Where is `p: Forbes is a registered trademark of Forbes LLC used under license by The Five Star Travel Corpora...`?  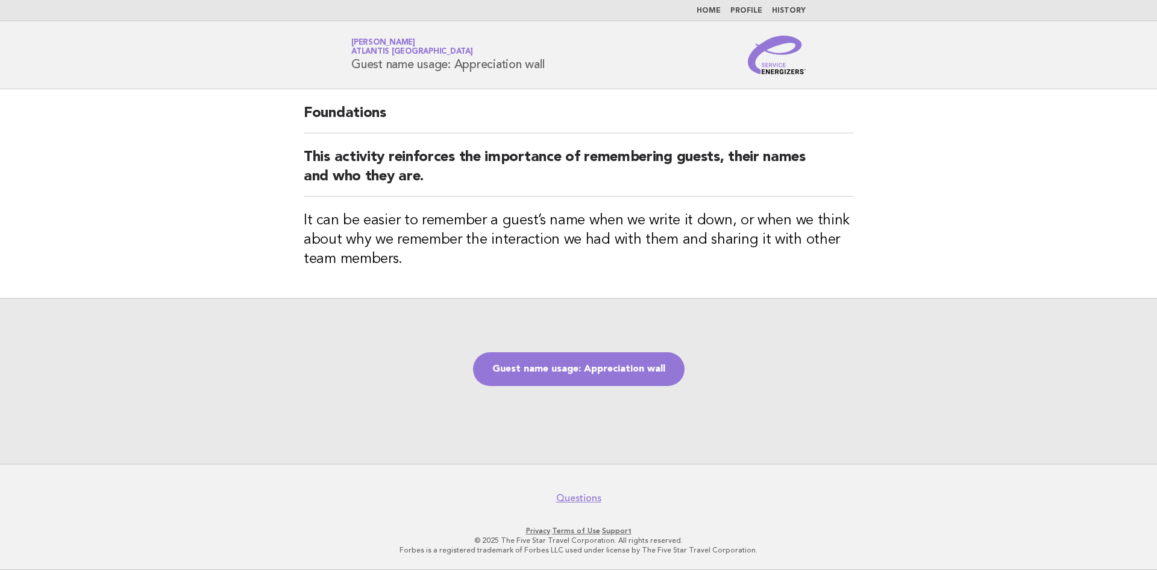 p: Forbes is a registered trademark of Forbes LLC used under license by The Five Star Travel Corpora... is located at coordinates (579, 550).